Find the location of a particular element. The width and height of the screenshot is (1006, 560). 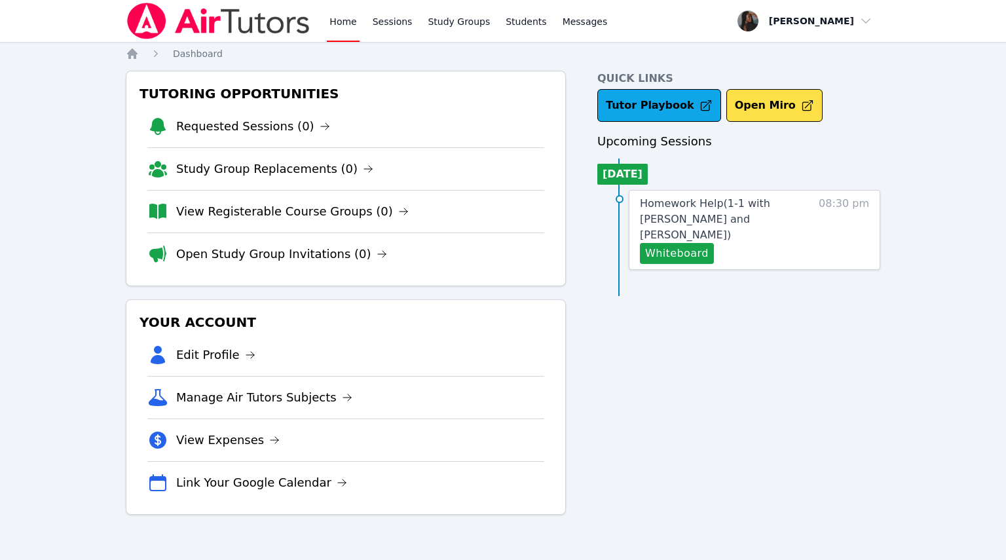

span: 08:30 pm is located at coordinates (843, 230).